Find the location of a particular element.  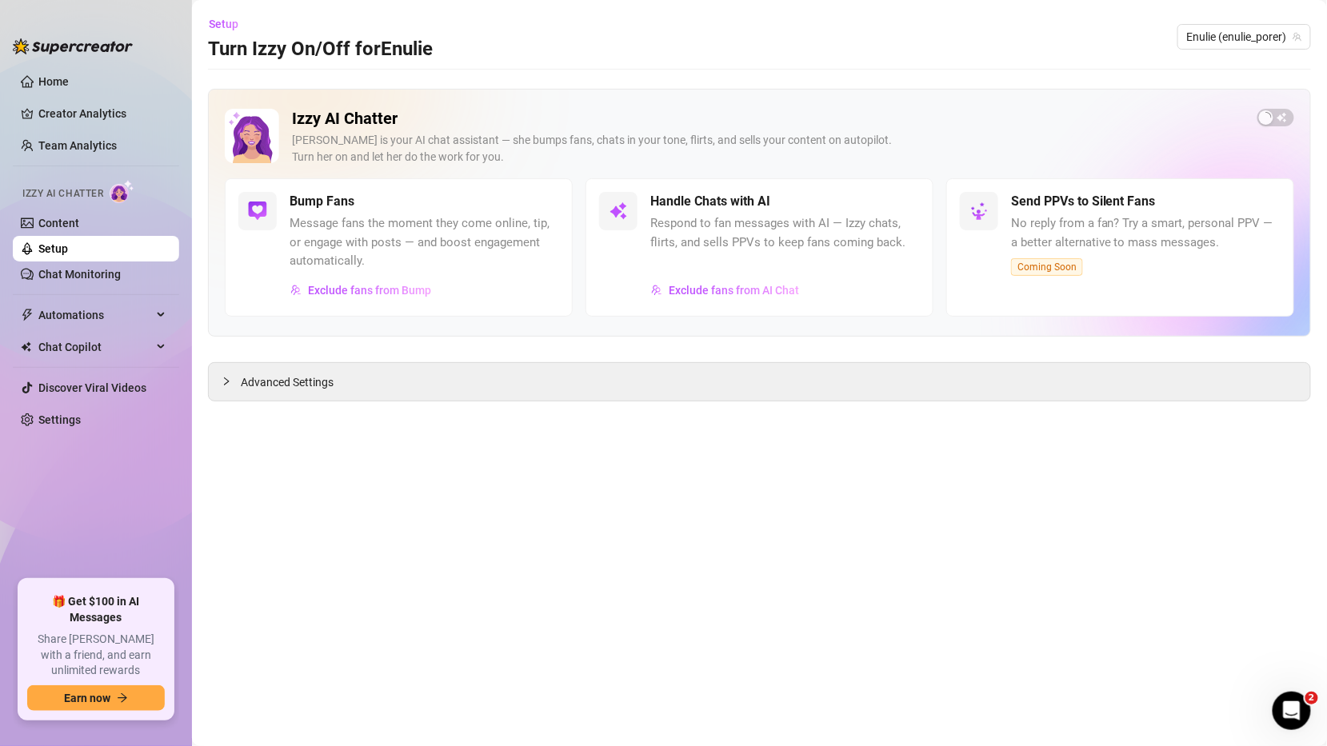

a: Creator Analytics is located at coordinates (102, 114).